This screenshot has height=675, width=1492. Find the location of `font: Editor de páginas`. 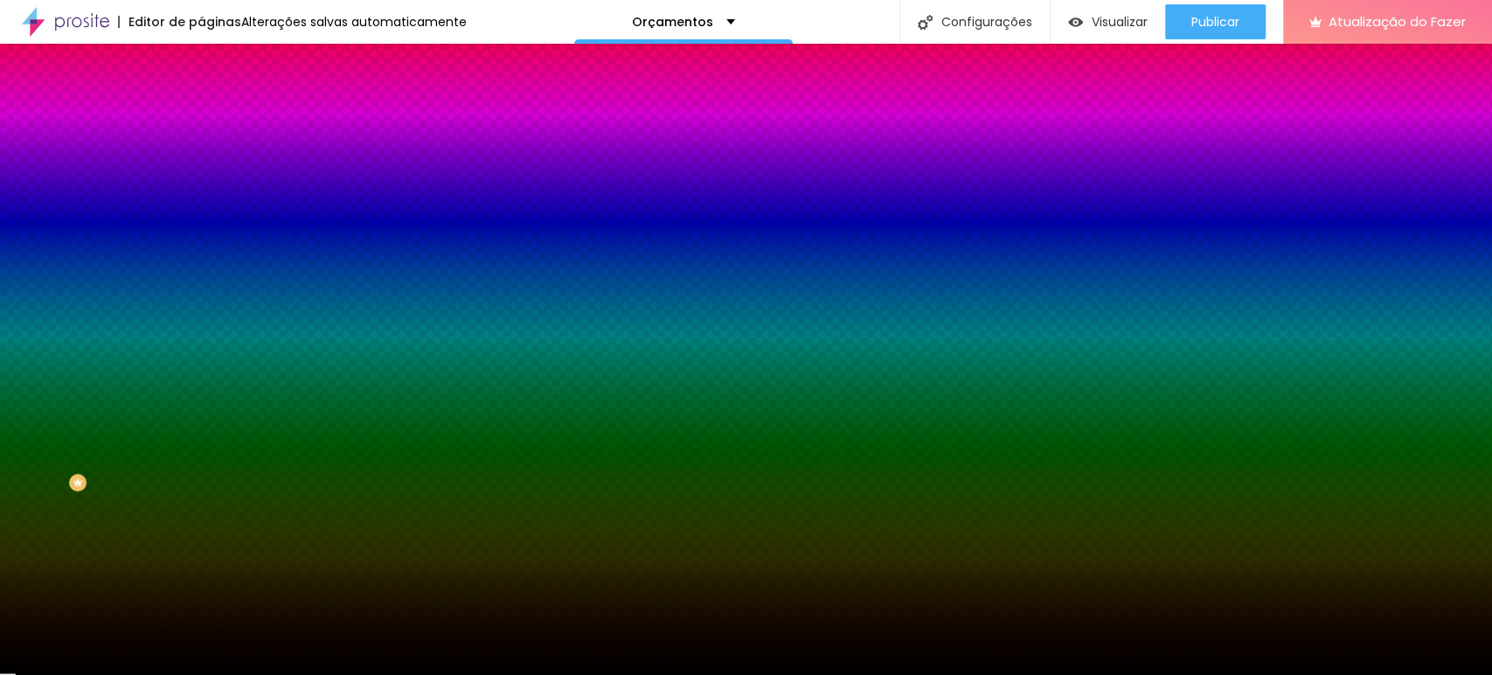

font: Editor de páginas is located at coordinates (184, 22).